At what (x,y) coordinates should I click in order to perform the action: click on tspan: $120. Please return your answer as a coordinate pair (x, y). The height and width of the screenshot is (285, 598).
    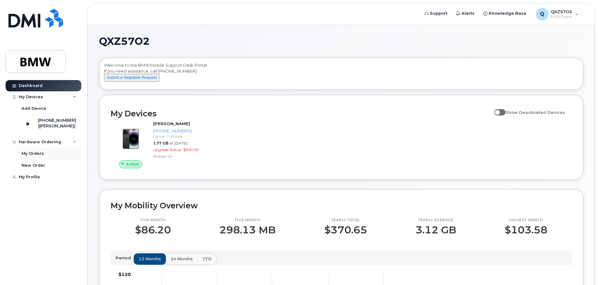
    Looking at the image, I should click on (125, 274).